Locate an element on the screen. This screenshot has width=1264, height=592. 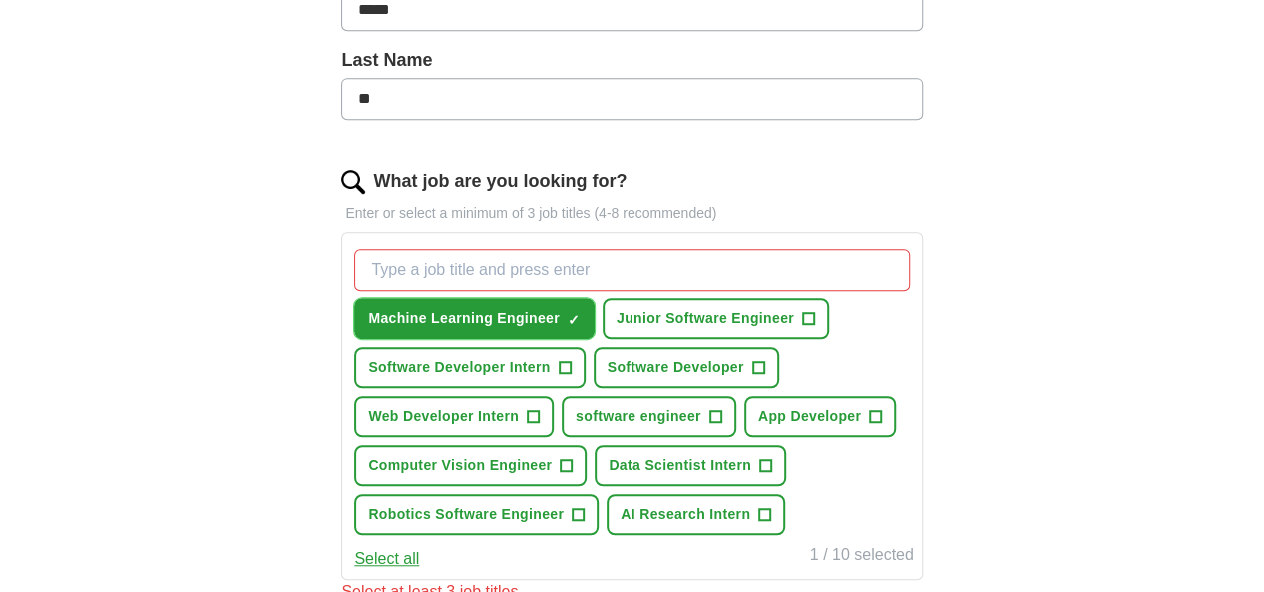
button: Web Developer Intern is located at coordinates (454, 417).